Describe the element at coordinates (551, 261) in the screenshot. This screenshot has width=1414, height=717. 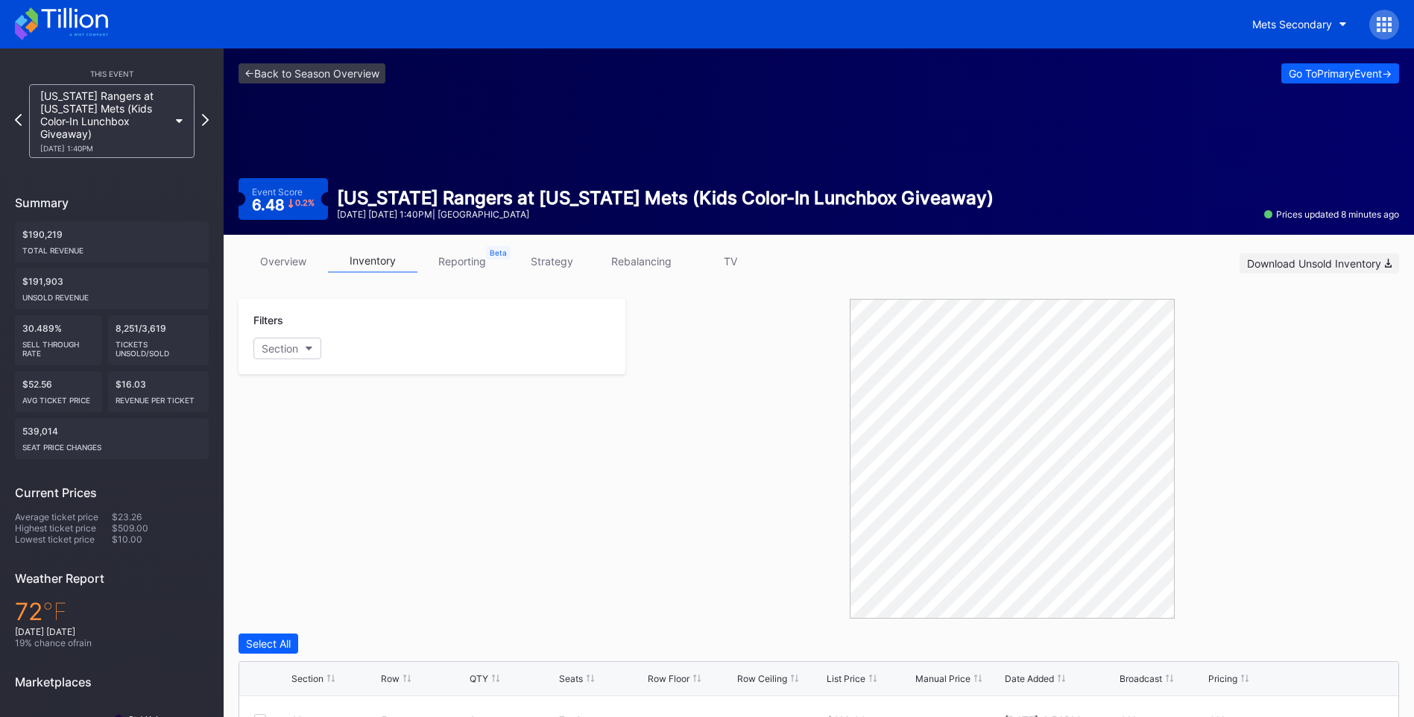
I see `a: strategy` at that location.